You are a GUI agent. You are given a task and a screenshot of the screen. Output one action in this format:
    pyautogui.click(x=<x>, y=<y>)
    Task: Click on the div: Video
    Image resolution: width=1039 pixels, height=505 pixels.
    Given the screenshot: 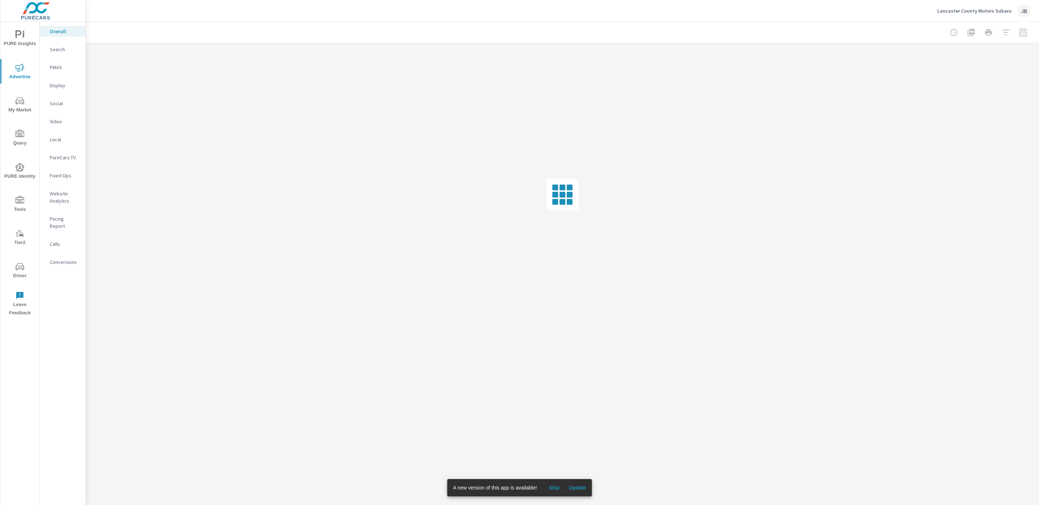 What is the action you would take?
    pyautogui.click(x=62, y=122)
    